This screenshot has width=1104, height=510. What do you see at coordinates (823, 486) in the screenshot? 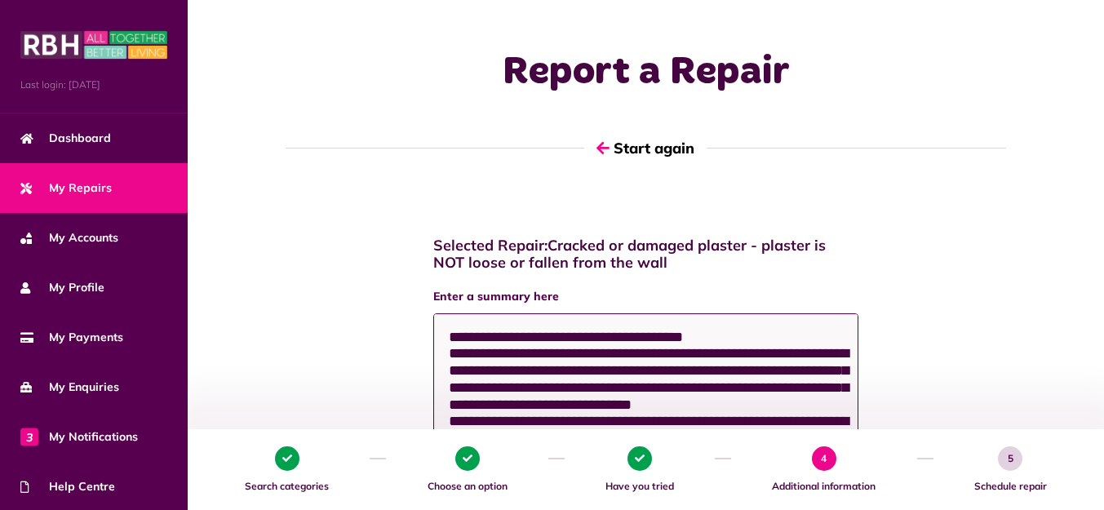
I see `span: Additional information` at bounding box center [823, 486].